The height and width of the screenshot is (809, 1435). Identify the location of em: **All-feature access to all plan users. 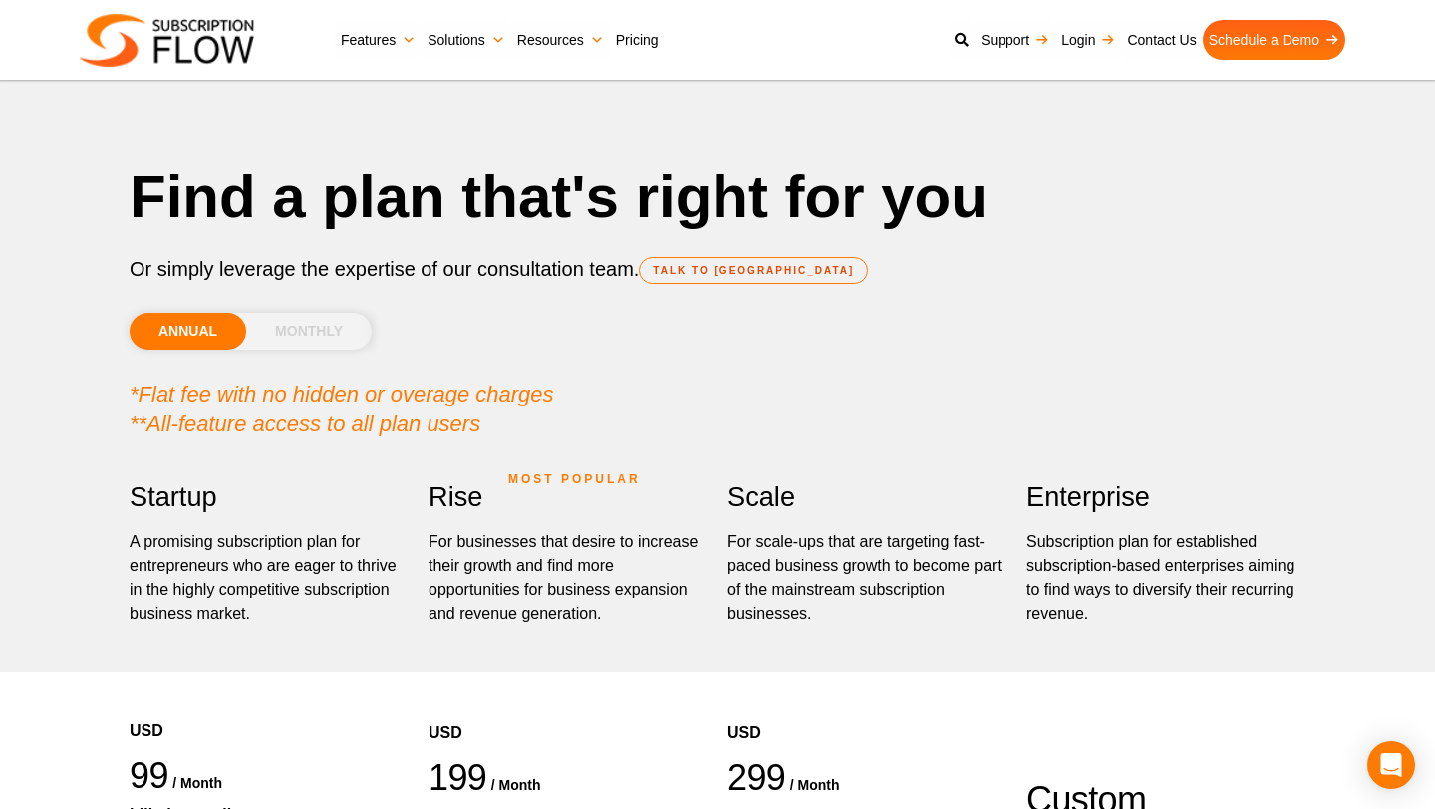
(305, 424).